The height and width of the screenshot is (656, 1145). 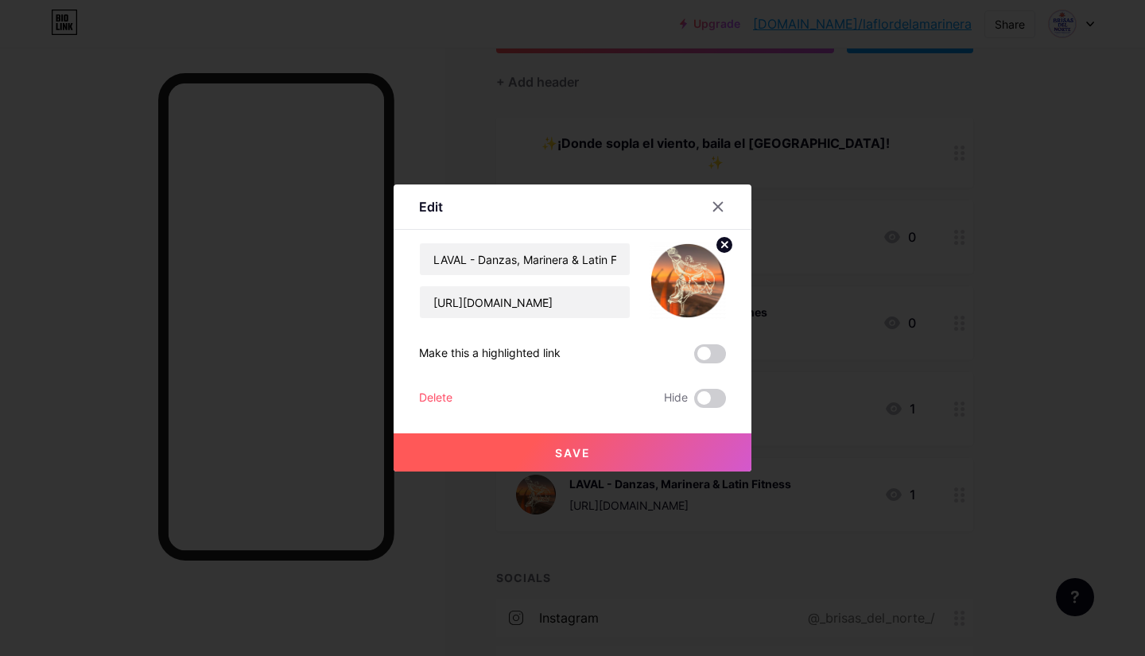 What do you see at coordinates (676, 399) in the screenshot?
I see `span: Hide` at bounding box center [676, 399].